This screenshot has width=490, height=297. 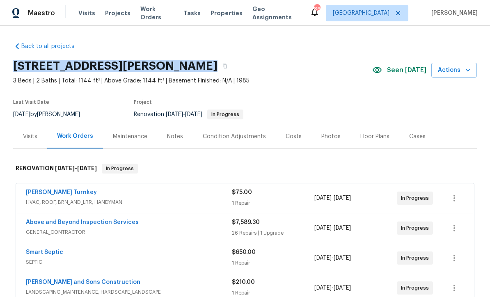 What do you see at coordinates (246, 222) in the screenshot?
I see `span: $7,589.30` at bounding box center [246, 222].